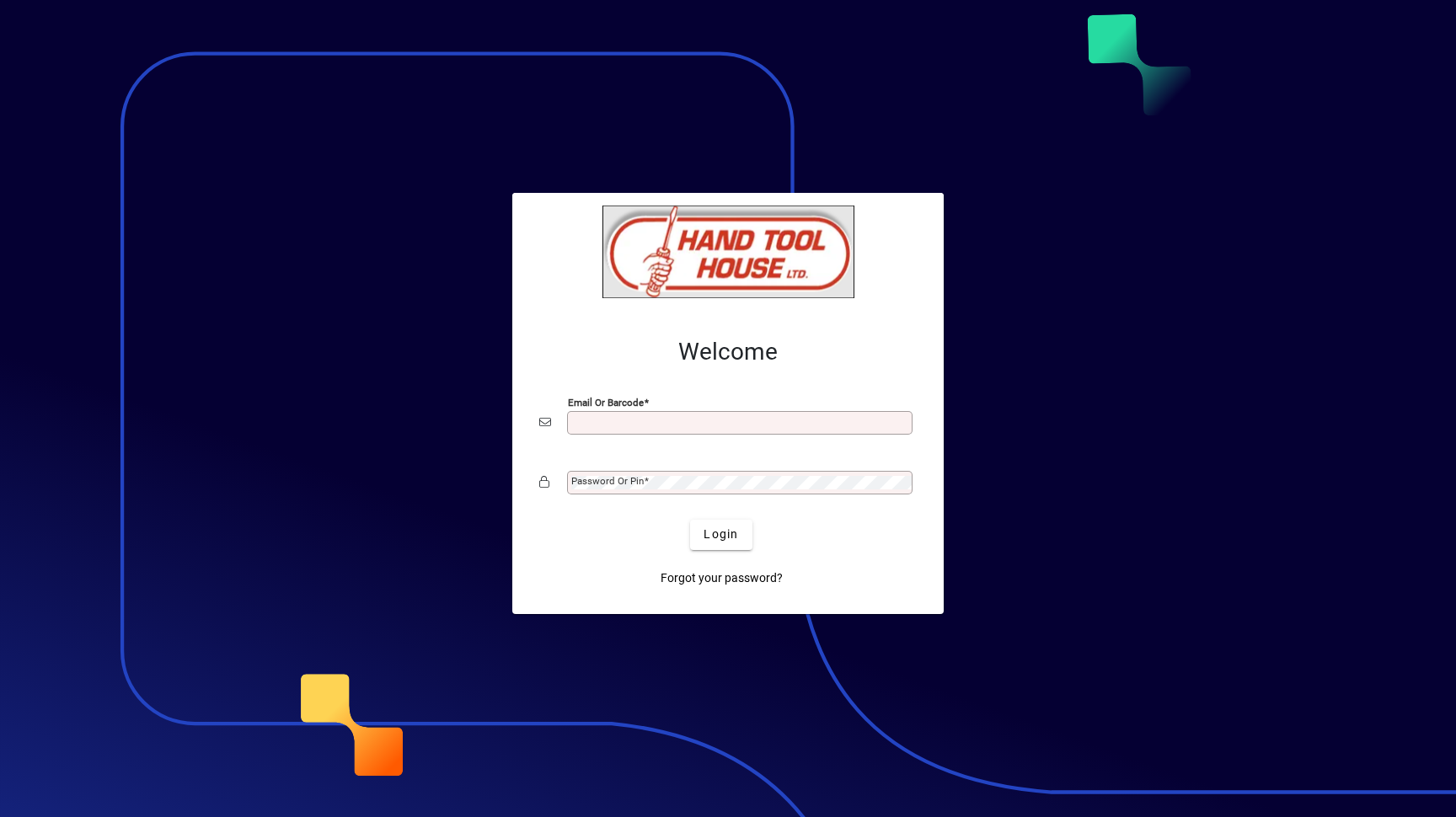 Image resolution: width=1456 pixels, height=817 pixels. What do you see at coordinates (721, 578) in the screenshot?
I see `span: Forgot your password?` at bounding box center [721, 578].